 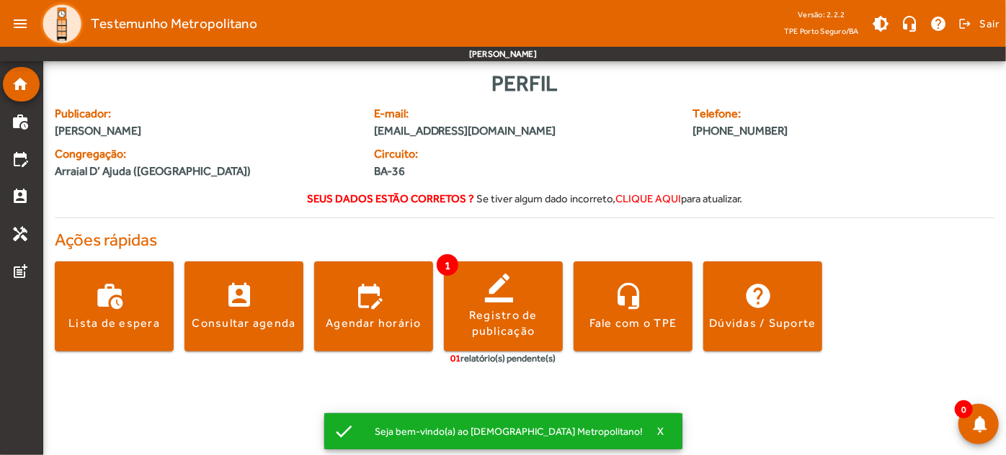 What do you see at coordinates (762, 323) in the screenshot?
I see `div: Dúvidas / Suporte` at bounding box center [762, 323].